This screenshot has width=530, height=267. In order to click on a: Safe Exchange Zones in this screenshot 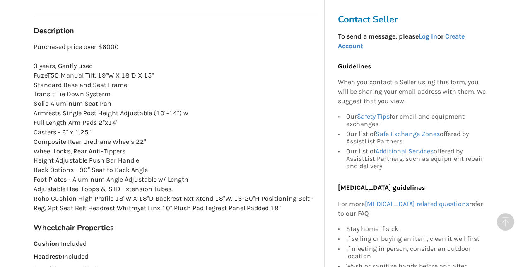, I will do `click(408, 133)`.